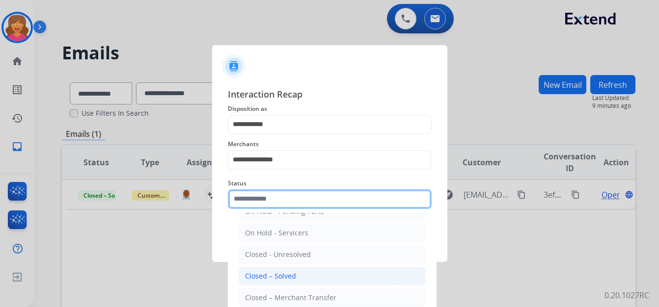  What do you see at coordinates (330, 144) in the screenshot?
I see `span: Merchants` at bounding box center [330, 144].